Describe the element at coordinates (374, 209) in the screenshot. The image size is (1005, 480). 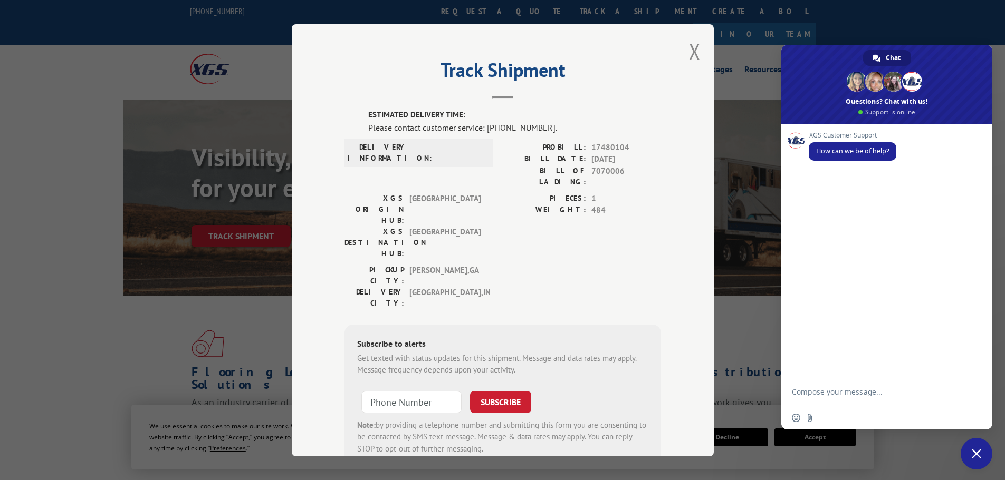
I see `label: XGS ORIGIN HUB:` at that location.